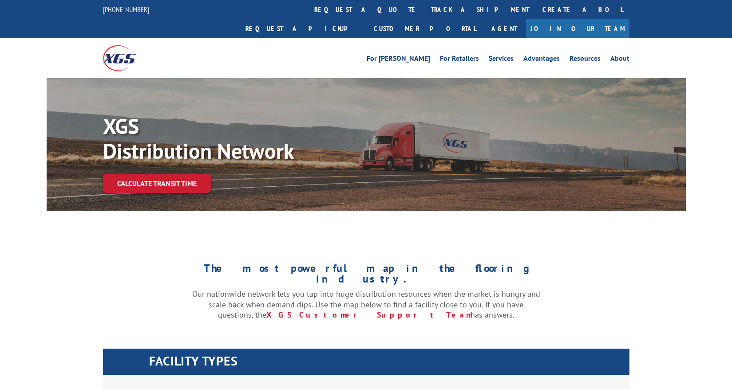 Image resolution: width=732 pixels, height=389 pixels. Describe the element at coordinates (619, 60) in the screenshot. I see `a: About` at that location.